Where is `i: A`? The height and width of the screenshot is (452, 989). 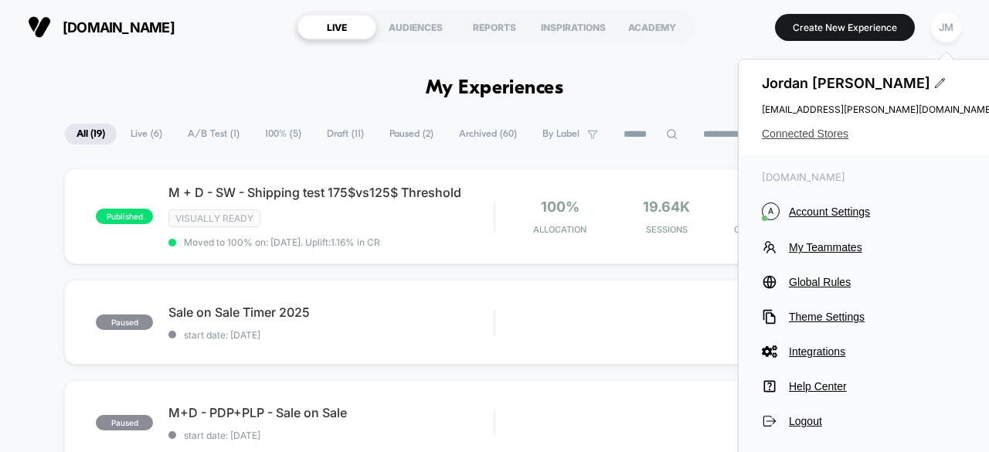
i: A is located at coordinates (770, 211).